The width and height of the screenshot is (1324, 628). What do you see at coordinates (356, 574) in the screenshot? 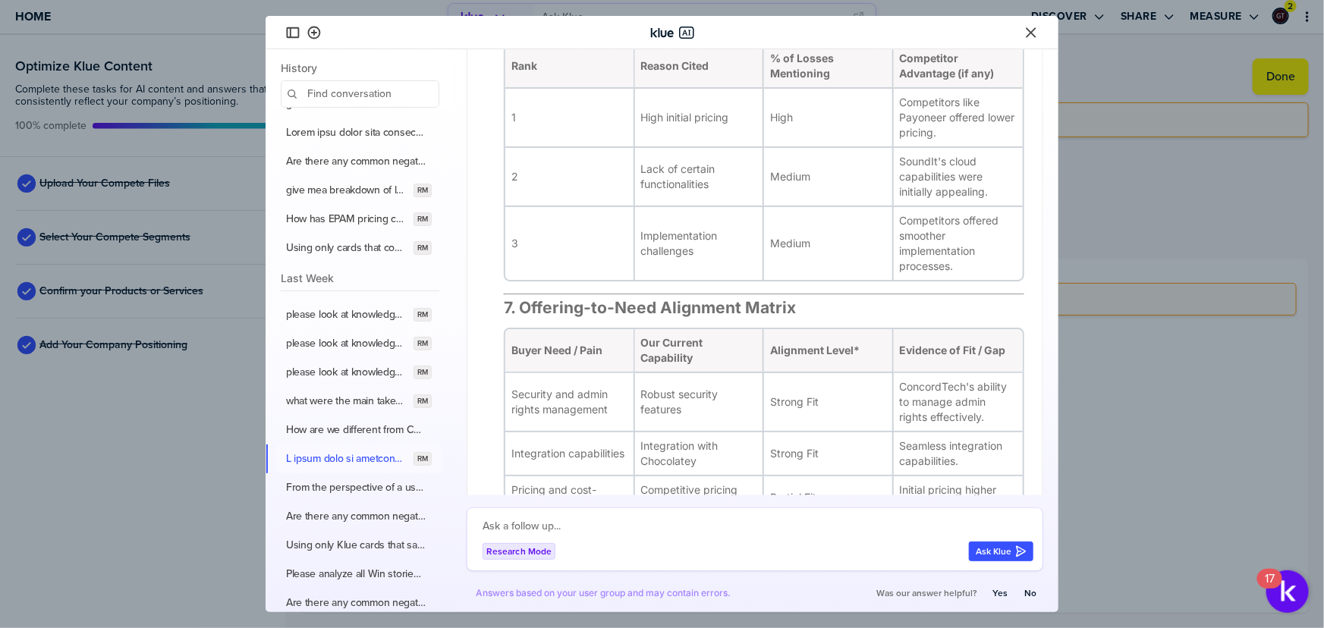
I see `label: Please analyze all Win stories and loss Stories and what prospects are saying and give me a table...` at bounding box center [356, 574].